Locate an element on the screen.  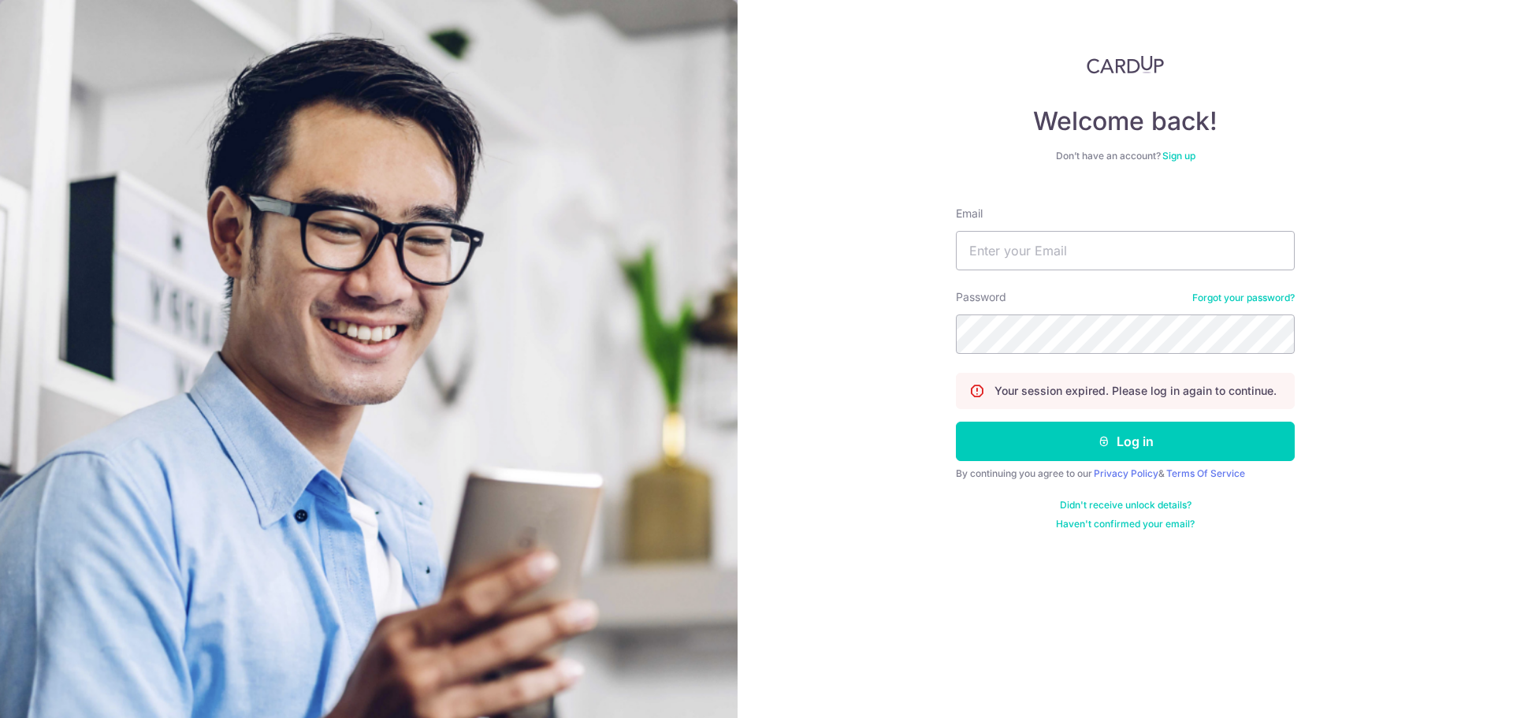
a: Sign up is located at coordinates (1179, 155).